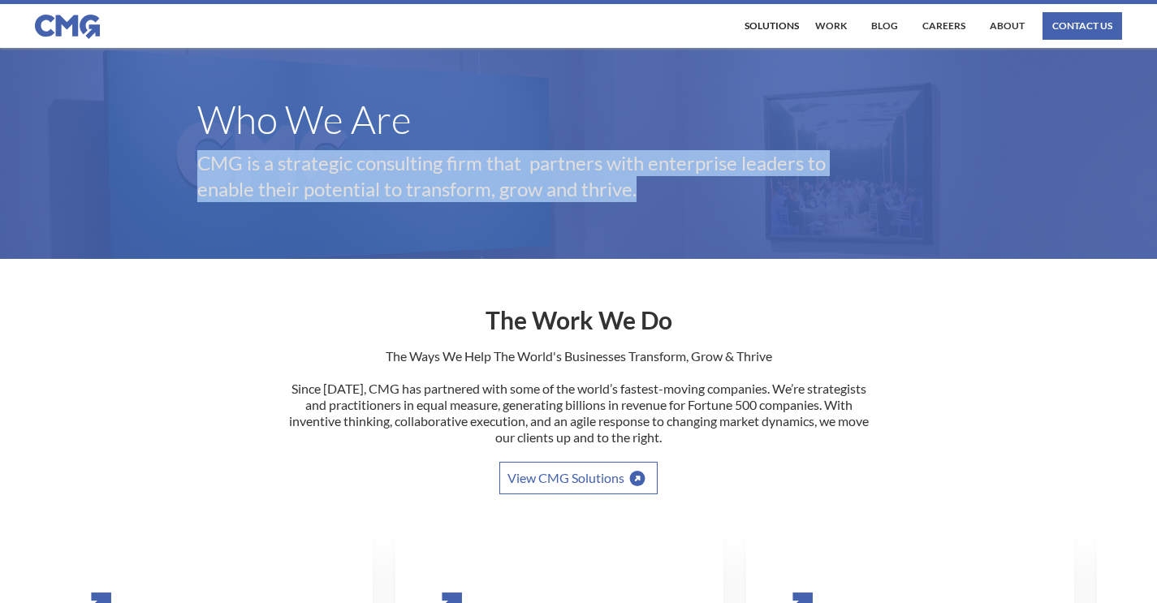 Image resolution: width=1157 pixels, height=603 pixels. I want to click on div: contact us, so click(1082, 26).